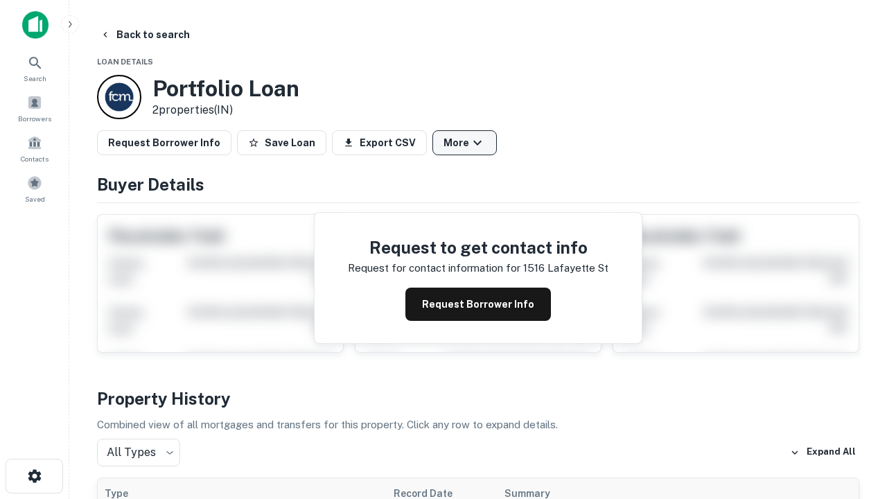  What do you see at coordinates (464, 143) in the screenshot?
I see `button: More` at bounding box center [464, 143].